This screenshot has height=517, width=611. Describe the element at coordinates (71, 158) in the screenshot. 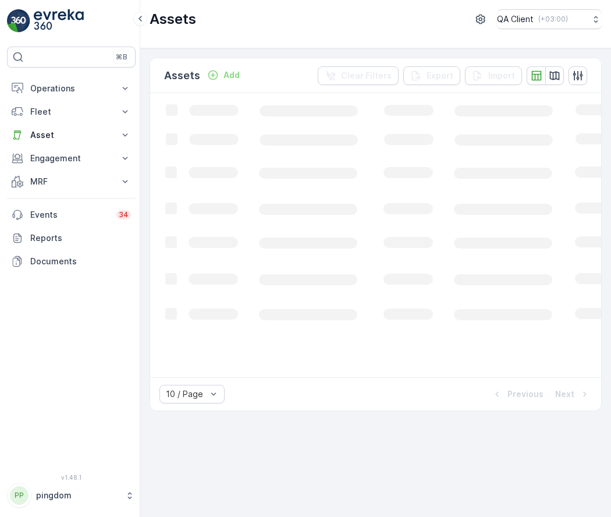

I see `p: Engagement` at that location.